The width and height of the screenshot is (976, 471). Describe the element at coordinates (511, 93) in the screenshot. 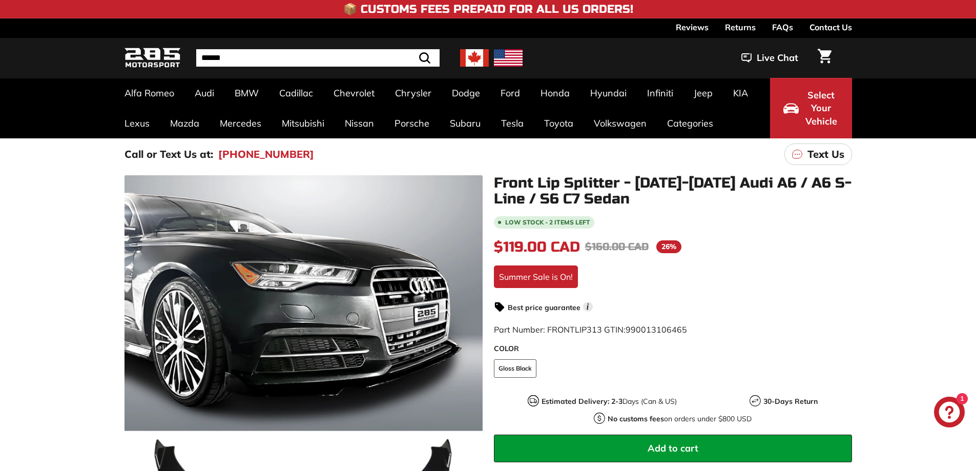

I see `a: Ford` at that location.